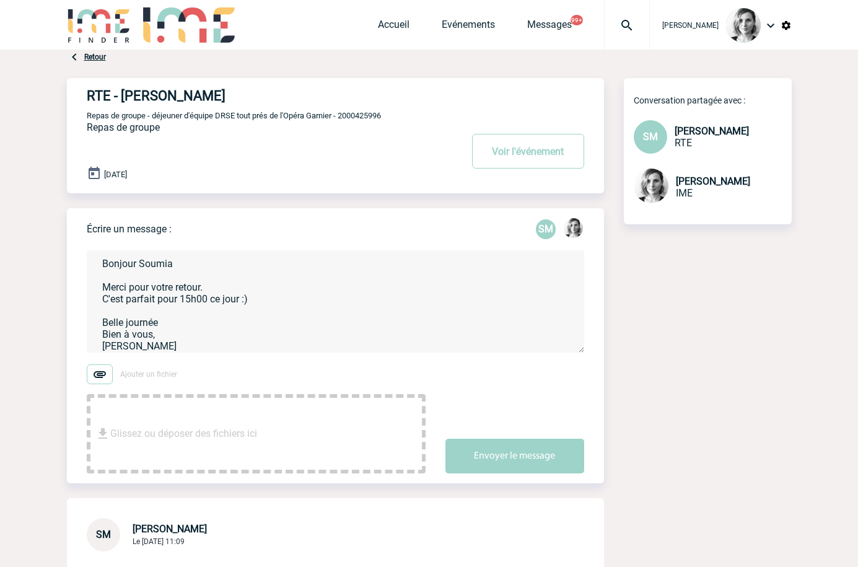 The width and height of the screenshot is (858, 567). Describe the element at coordinates (683, 142) in the screenshot. I see `span: RTE` at that location.